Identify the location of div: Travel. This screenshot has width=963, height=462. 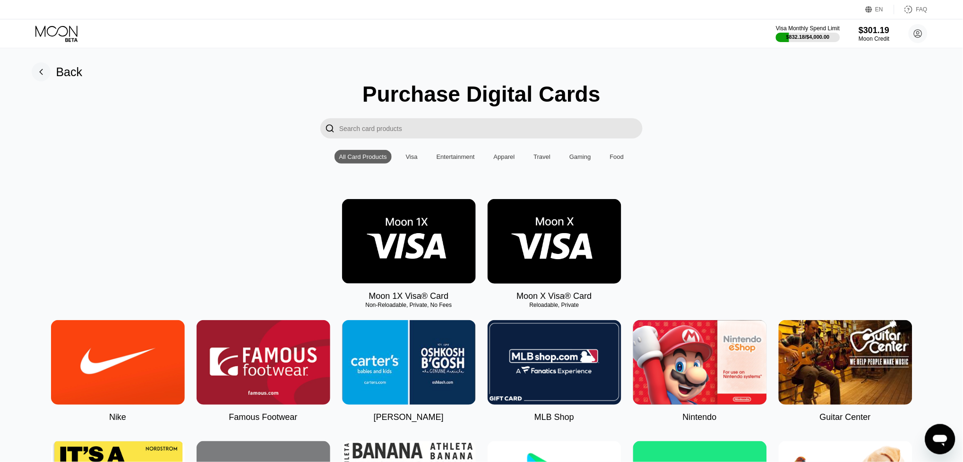
(542, 156).